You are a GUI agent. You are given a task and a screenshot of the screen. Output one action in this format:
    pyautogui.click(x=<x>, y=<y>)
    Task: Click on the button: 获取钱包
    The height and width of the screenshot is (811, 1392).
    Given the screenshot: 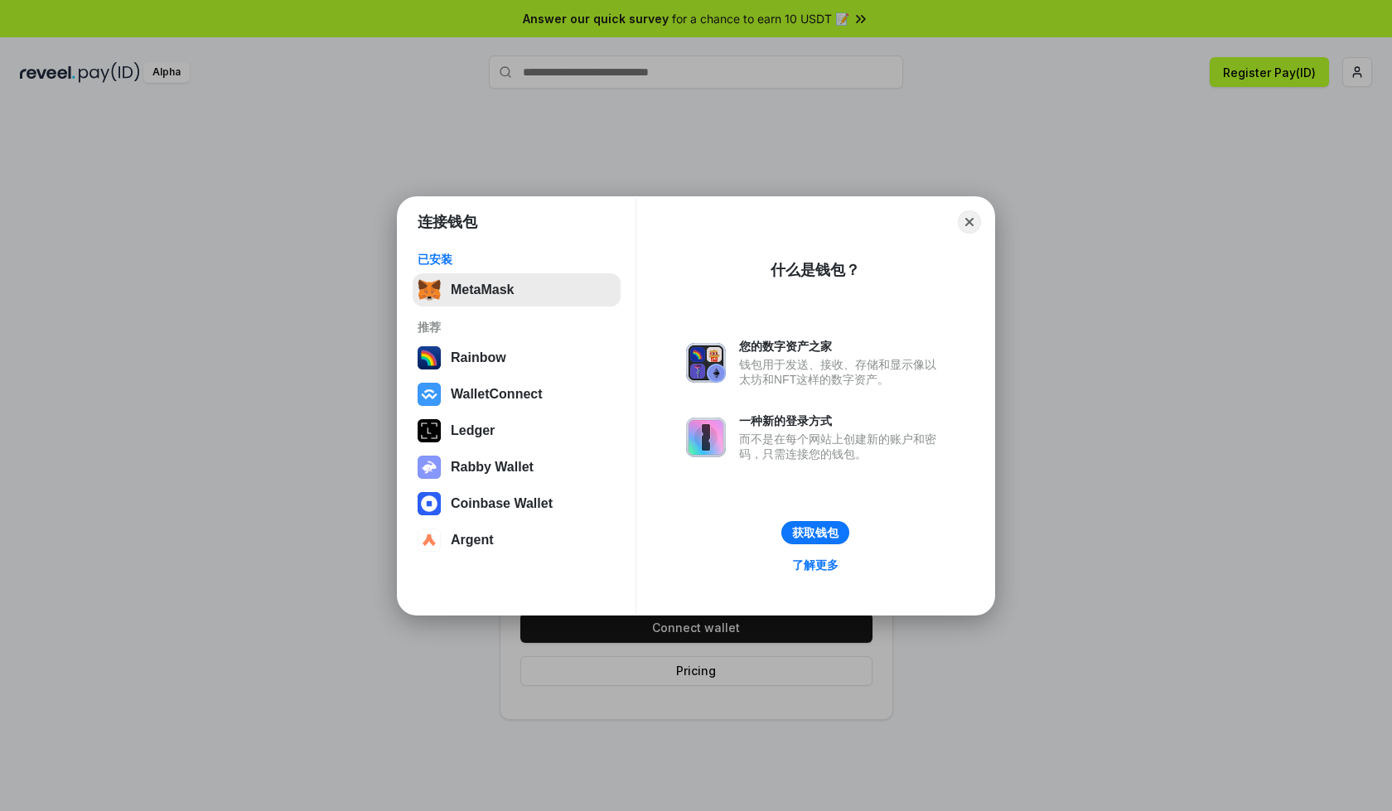 What is the action you would take?
    pyautogui.click(x=815, y=533)
    